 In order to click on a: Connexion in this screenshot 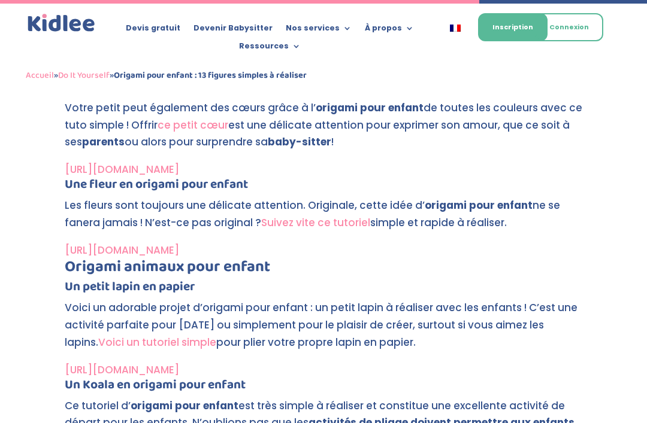, I will do `click(569, 27)`.